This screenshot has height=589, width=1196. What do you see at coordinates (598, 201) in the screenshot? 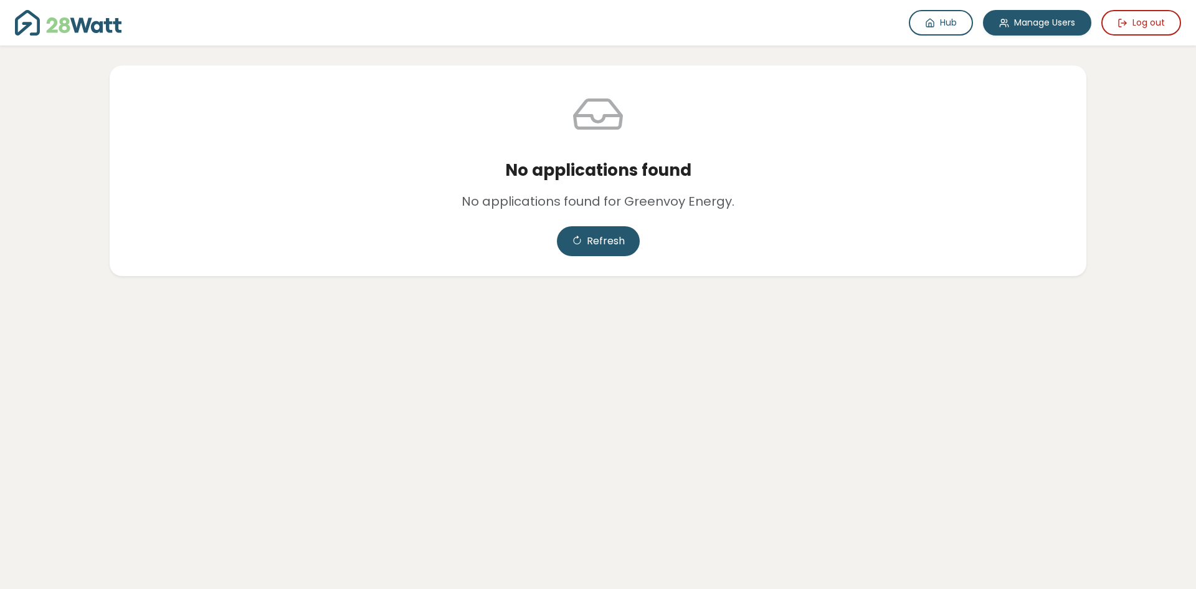
I see `p: No applications found for Greenvoy Energy.` at bounding box center [598, 201].